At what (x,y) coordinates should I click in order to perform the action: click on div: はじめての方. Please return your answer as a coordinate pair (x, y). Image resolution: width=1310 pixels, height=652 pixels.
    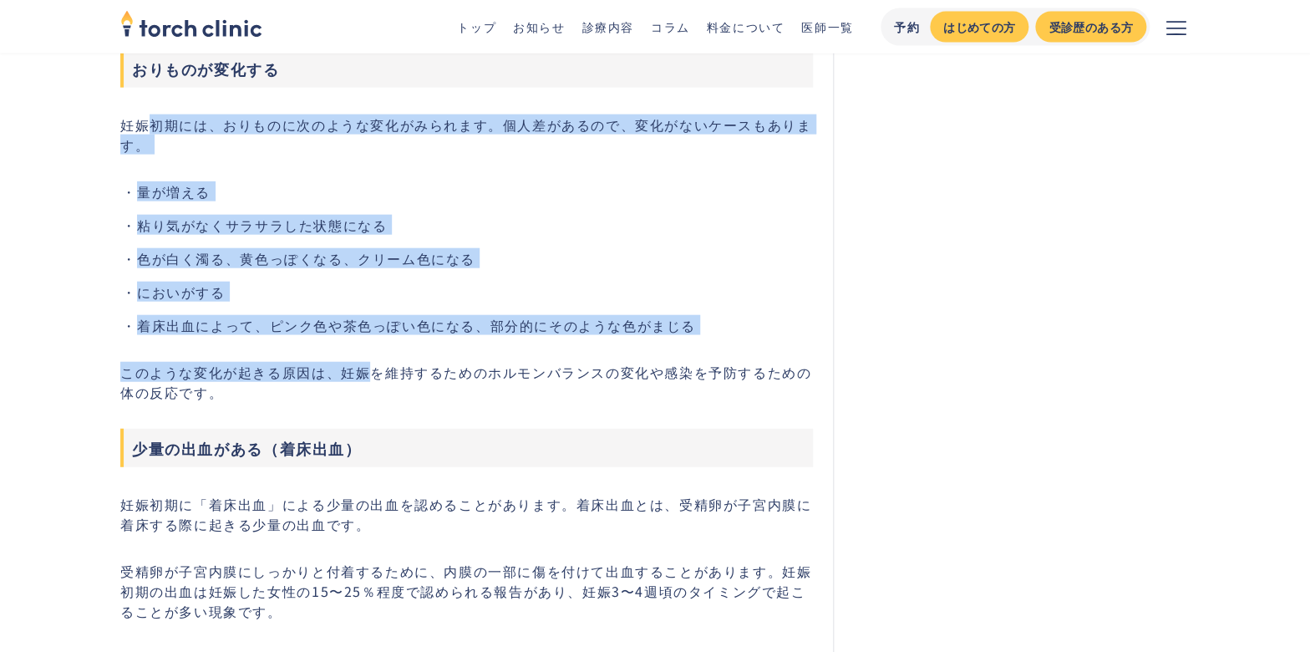
    Looking at the image, I should click on (979, 27).